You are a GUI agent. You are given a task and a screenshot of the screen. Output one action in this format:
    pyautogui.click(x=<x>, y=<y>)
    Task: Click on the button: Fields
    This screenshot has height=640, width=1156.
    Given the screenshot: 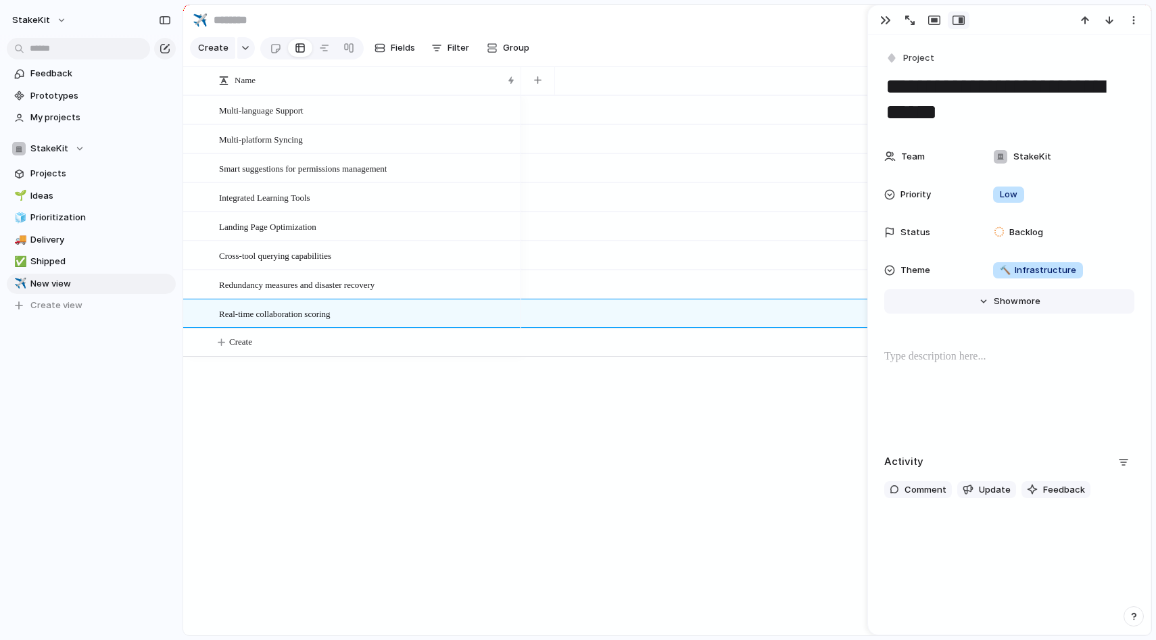 What is the action you would take?
    pyautogui.click(x=395, y=48)
    